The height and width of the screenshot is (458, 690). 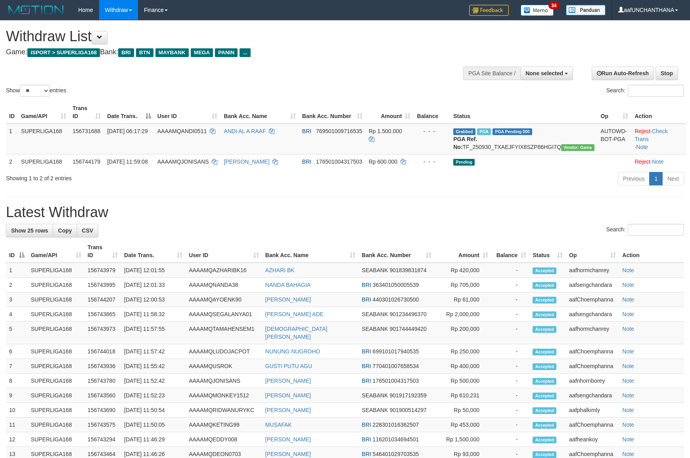 What do you see at coordinates (465, 143) in the screenshot?
I see `b: PGA Ref. No:` at bounding box center [465, 143].